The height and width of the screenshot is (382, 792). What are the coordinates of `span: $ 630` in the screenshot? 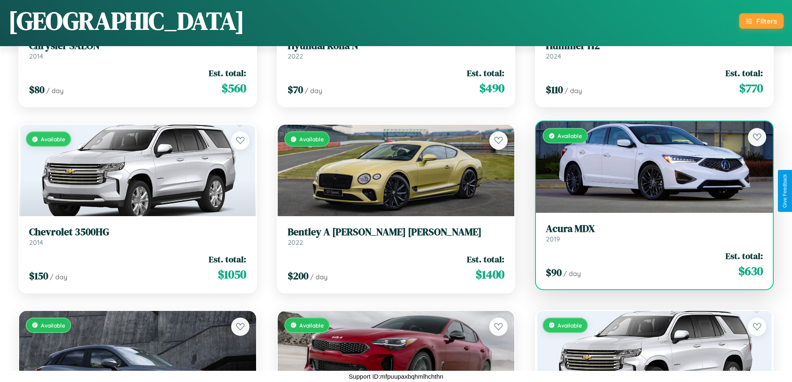 It's located at (750, 271).